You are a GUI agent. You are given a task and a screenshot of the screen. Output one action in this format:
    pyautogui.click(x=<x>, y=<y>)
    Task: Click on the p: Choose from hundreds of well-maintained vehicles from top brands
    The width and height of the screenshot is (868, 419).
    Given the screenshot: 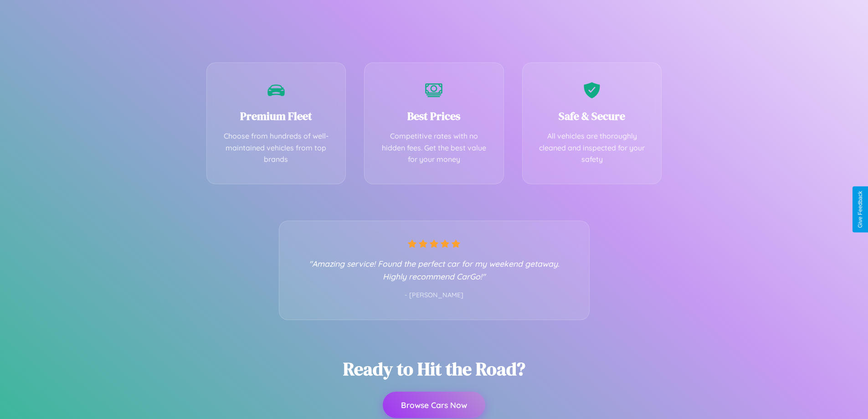 What is the action you would take?
    pyautogui.click(x=276, y=148)
    